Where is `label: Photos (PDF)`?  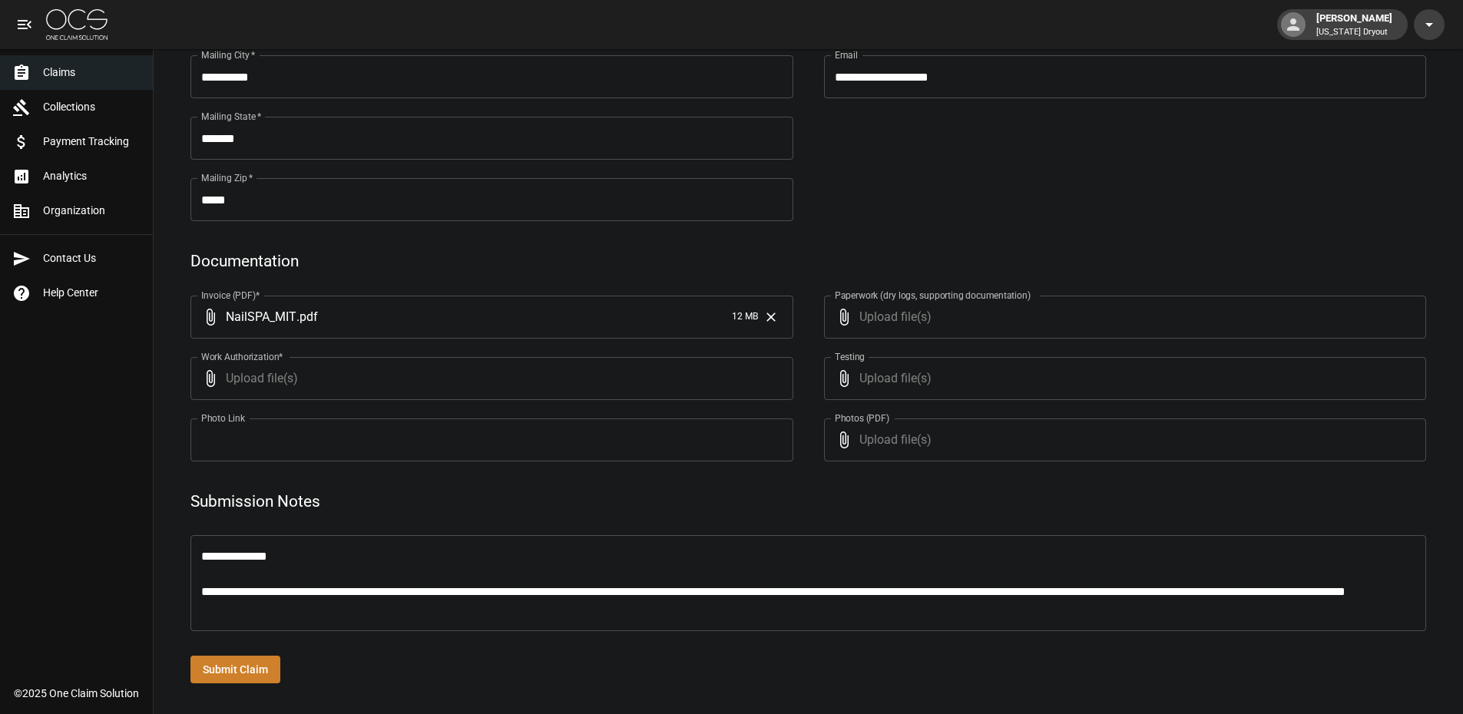 label: Photos (PDF) is located at coordinates (862, 418).